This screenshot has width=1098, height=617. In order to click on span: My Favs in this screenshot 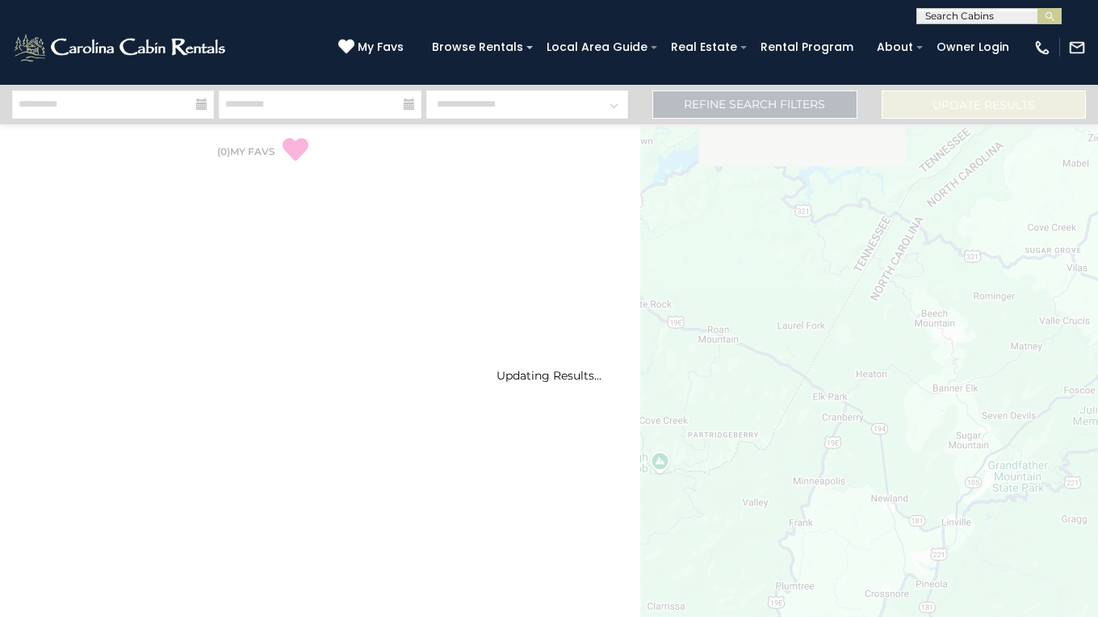, I will do `click(380, 47)`.